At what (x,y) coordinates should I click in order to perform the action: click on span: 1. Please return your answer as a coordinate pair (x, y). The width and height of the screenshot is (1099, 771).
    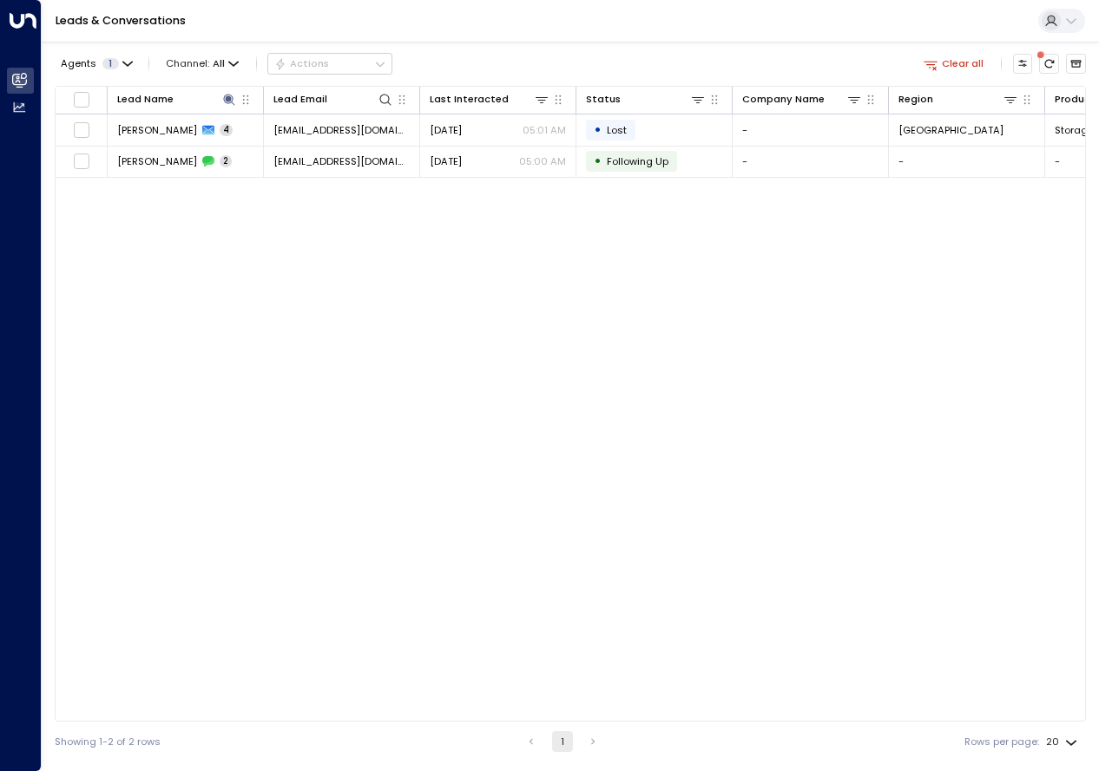
    Looking at the image, I should click on (110, 63).